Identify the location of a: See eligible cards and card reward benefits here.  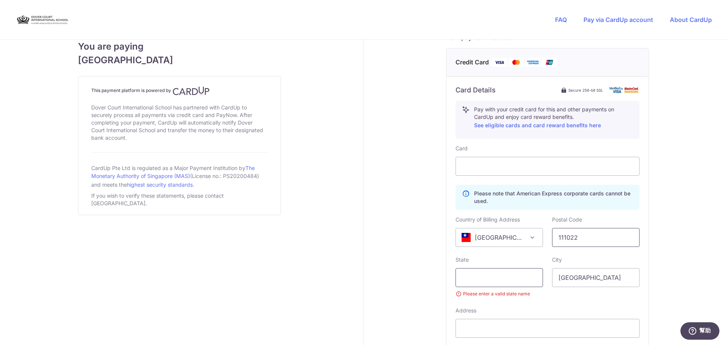
(537, 125).